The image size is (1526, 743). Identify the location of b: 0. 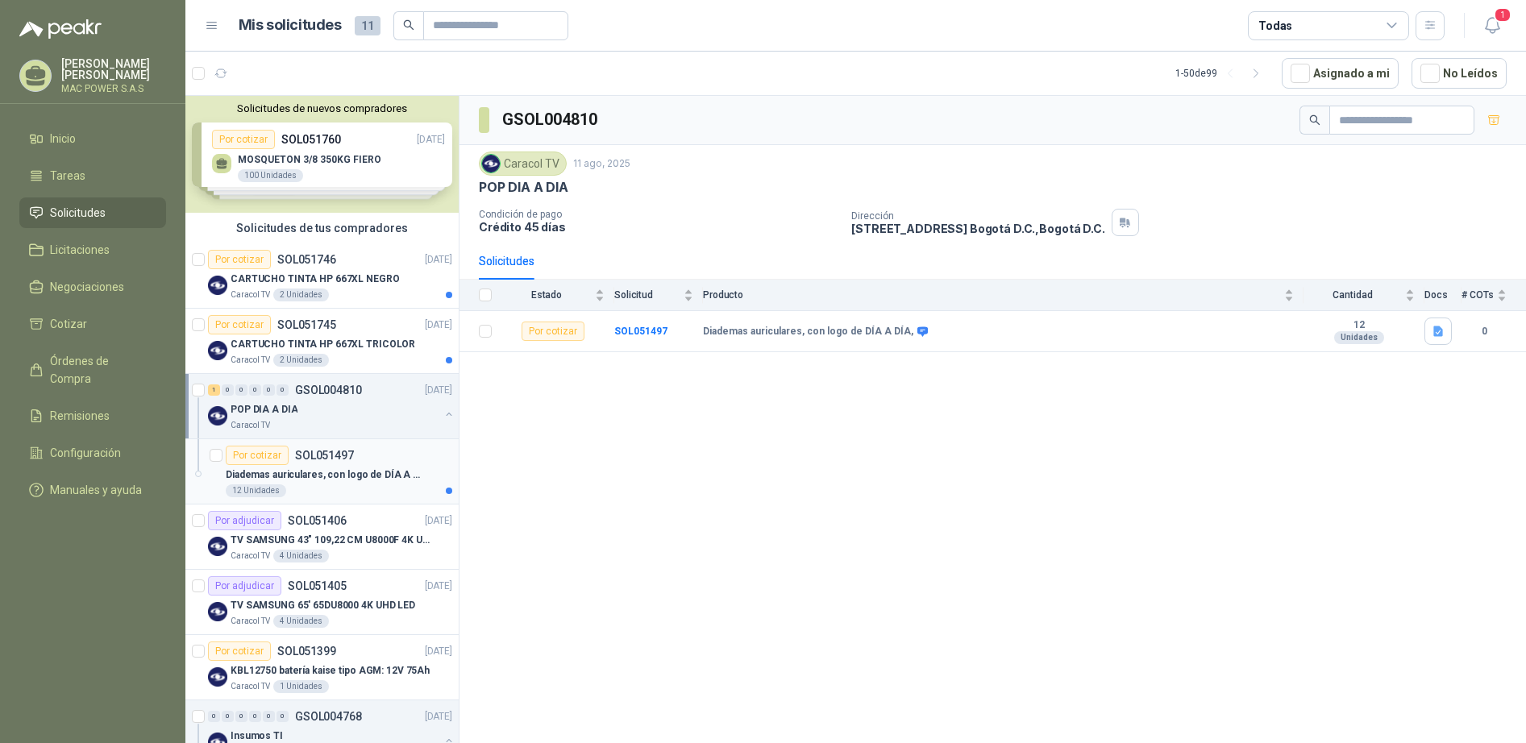
(1485, 331).